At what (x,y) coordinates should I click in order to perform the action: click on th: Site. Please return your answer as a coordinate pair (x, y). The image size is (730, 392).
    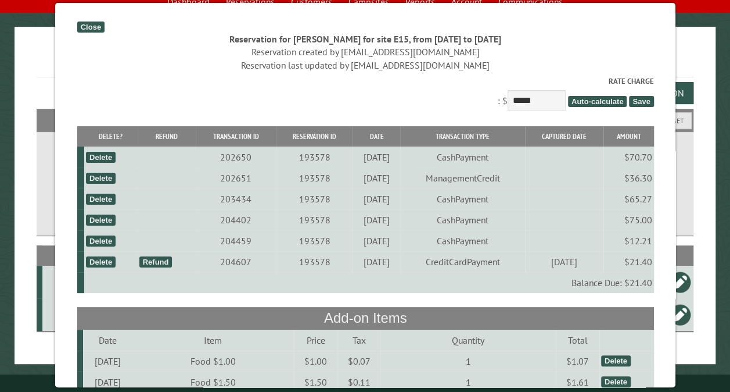
    Looking at the image, I should click on (67, 255).